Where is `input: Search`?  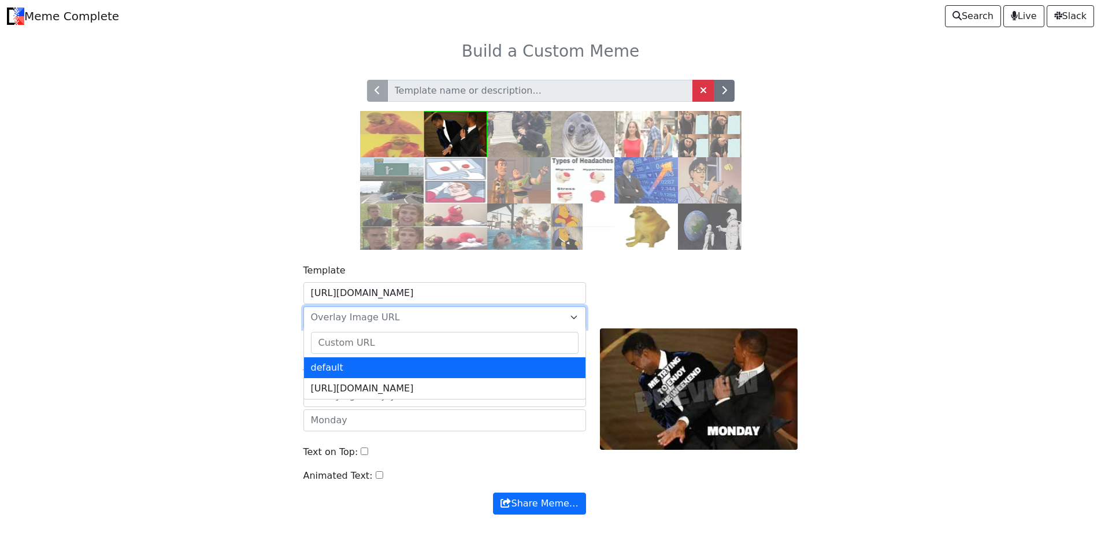 input: Search is located at coordinates (445, 343).